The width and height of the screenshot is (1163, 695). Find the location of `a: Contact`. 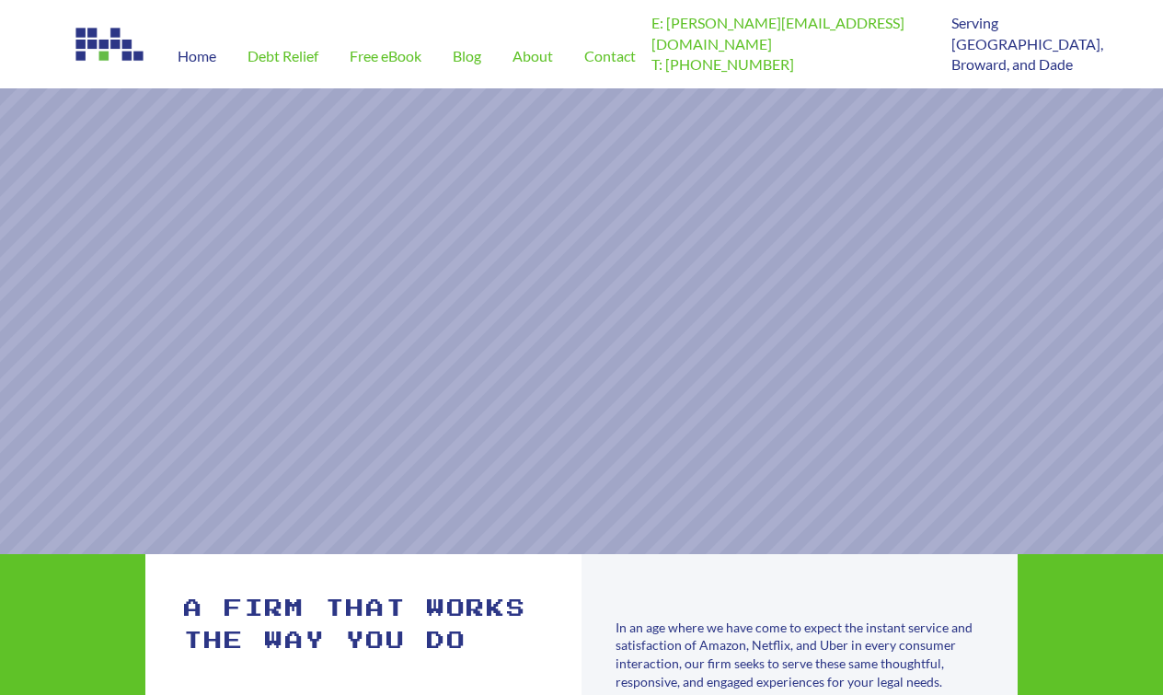

a: Contact is located at coordinates (610, 56).